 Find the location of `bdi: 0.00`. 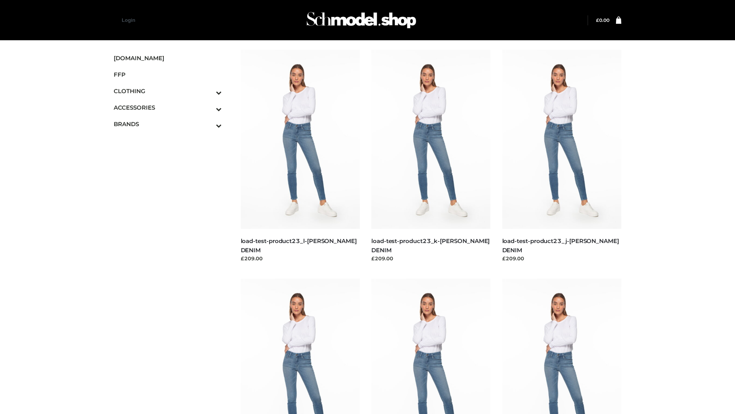

bdi: 0.00 is located at coordinates (603, 20).